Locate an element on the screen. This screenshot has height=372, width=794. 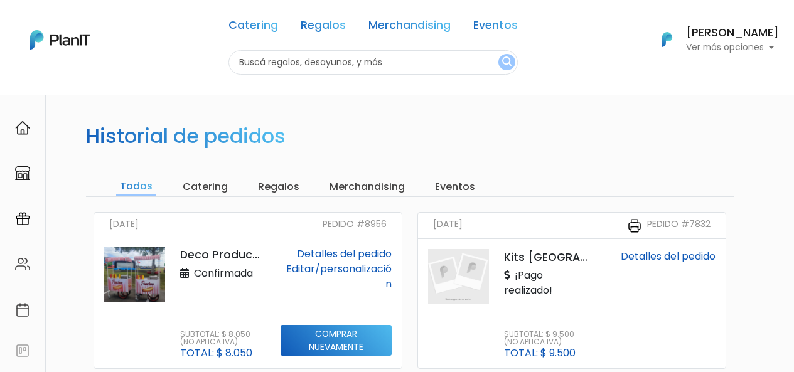
input: Comprar nuevamente is located at coordinates (336, 341).